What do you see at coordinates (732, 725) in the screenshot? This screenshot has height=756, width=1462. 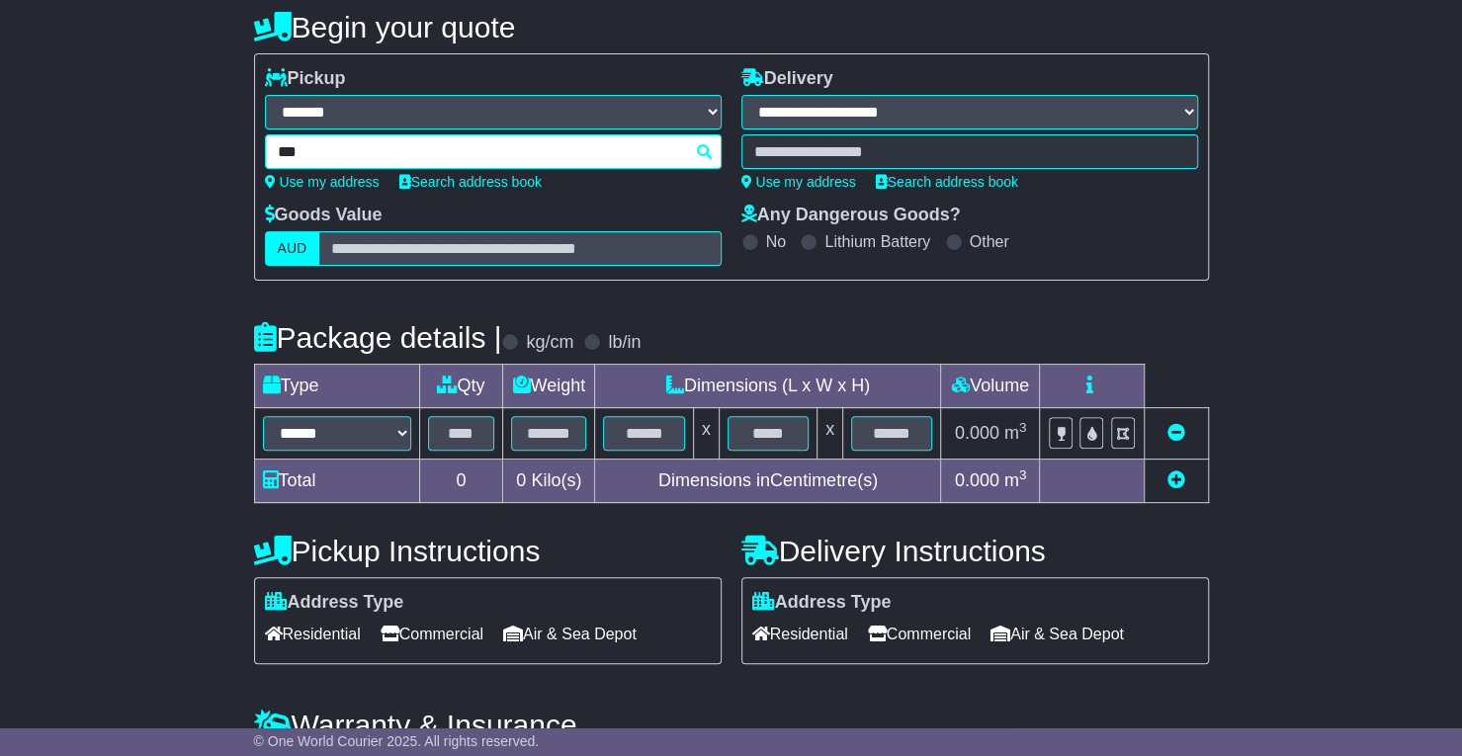 I see `h4: Warranty & Insurance` at bounding box center [732, 725].